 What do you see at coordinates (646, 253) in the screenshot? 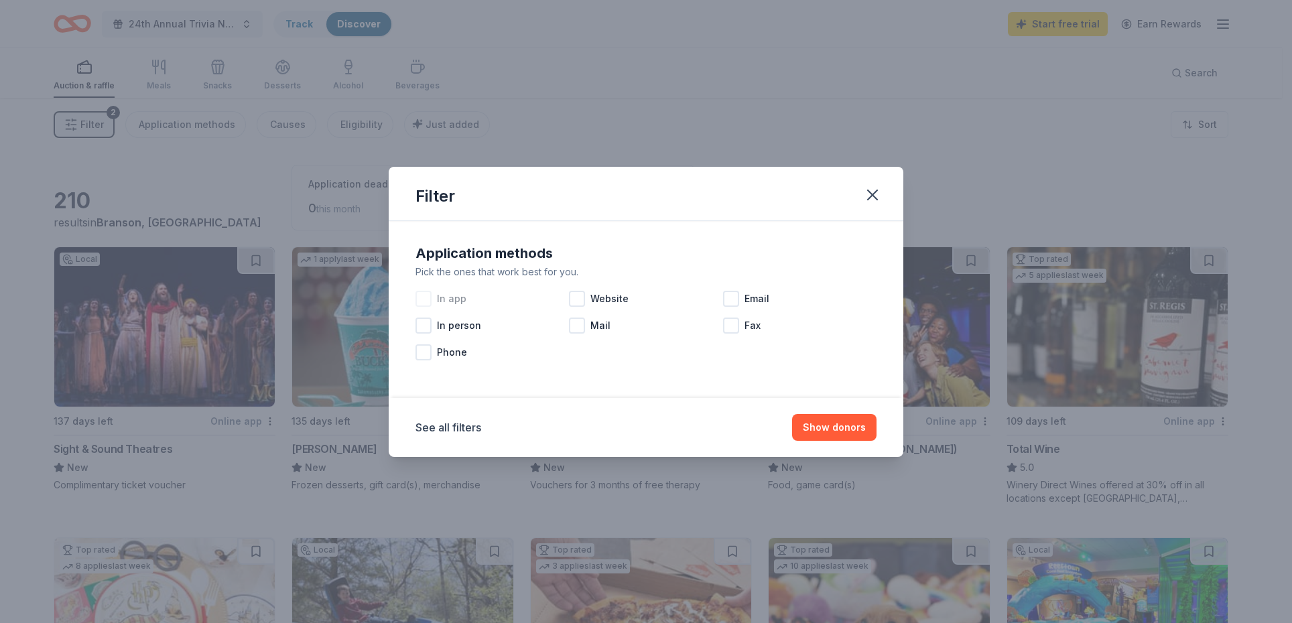
I see `div: Application methods` at bounding box center [646, 253].